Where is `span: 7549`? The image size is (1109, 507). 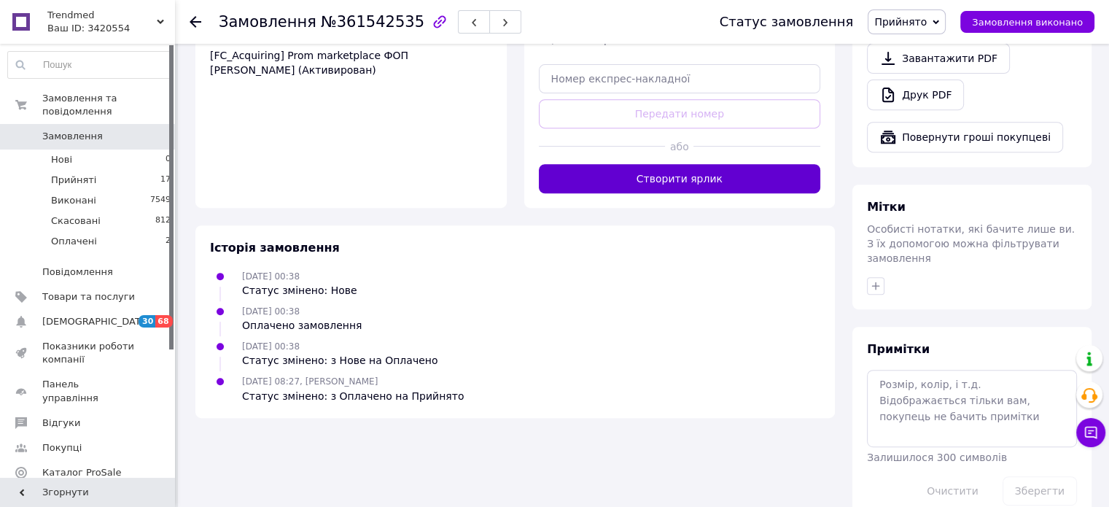
span: 7549 is located at coordinates (160, 200).